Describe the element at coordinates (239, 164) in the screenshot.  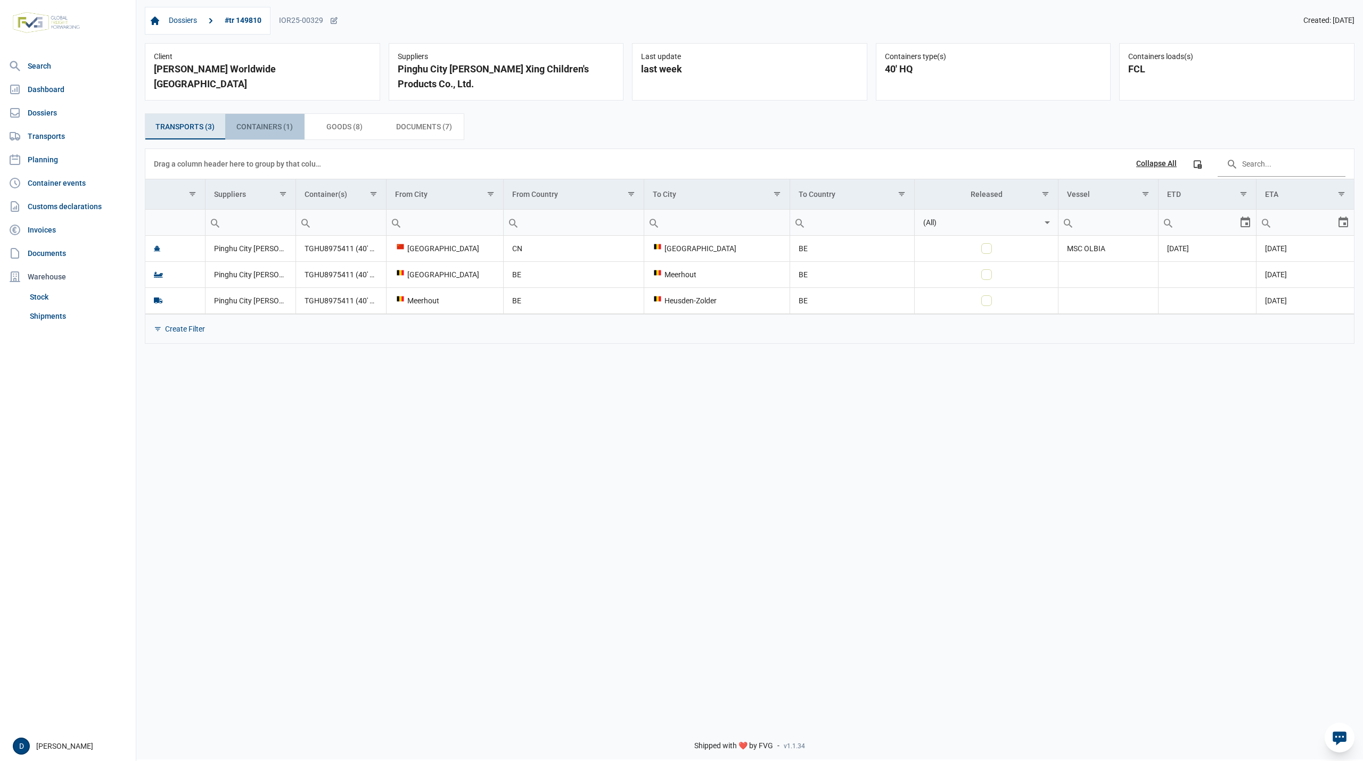
I see `div: Drag a column header here to group by that column` at that location.